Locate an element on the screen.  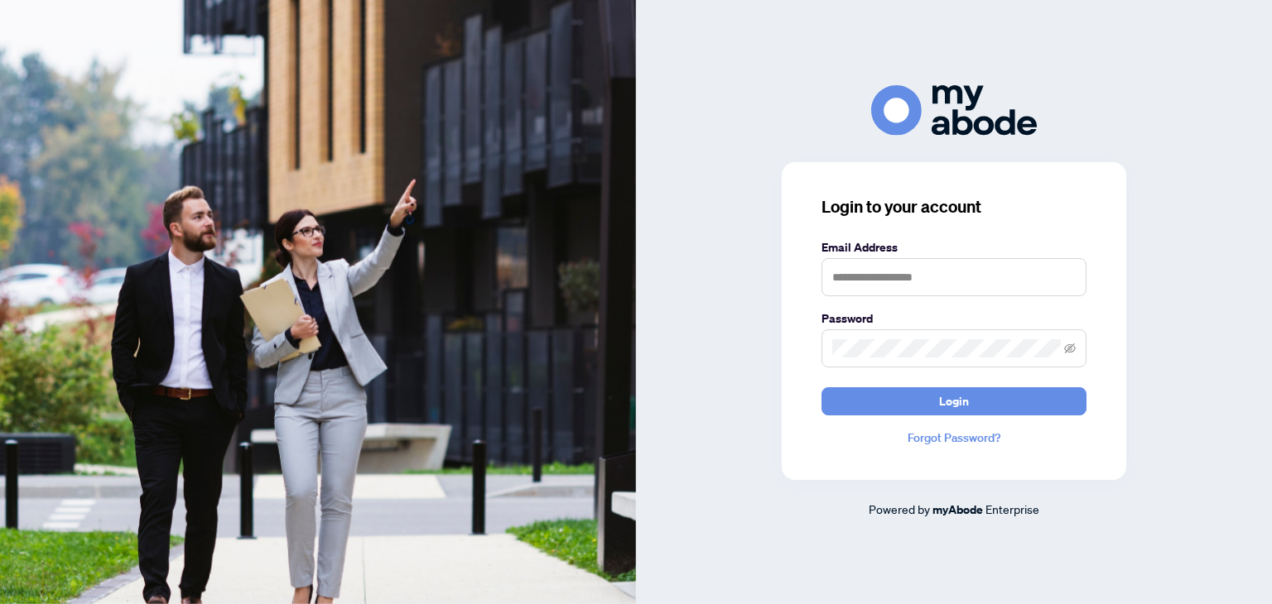
h3: Login to your account is located at coordinates (954, 207).